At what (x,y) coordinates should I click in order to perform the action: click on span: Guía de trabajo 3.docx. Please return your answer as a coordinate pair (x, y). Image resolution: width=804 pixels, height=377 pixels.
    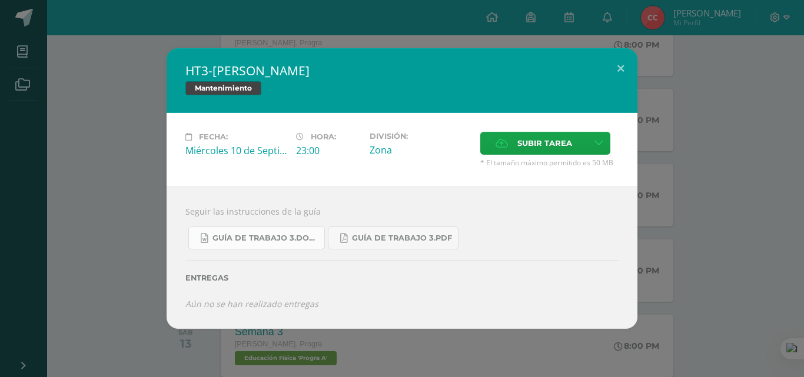
    Looking at the image, I should click on (265, 238).